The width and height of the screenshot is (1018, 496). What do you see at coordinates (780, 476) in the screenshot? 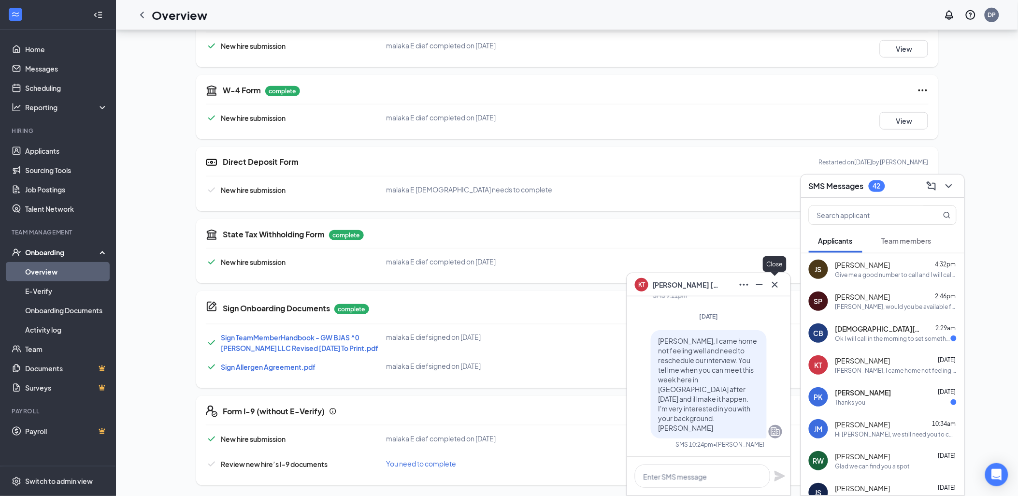
I see `svg: Plane` at bounding box center [780, 476].